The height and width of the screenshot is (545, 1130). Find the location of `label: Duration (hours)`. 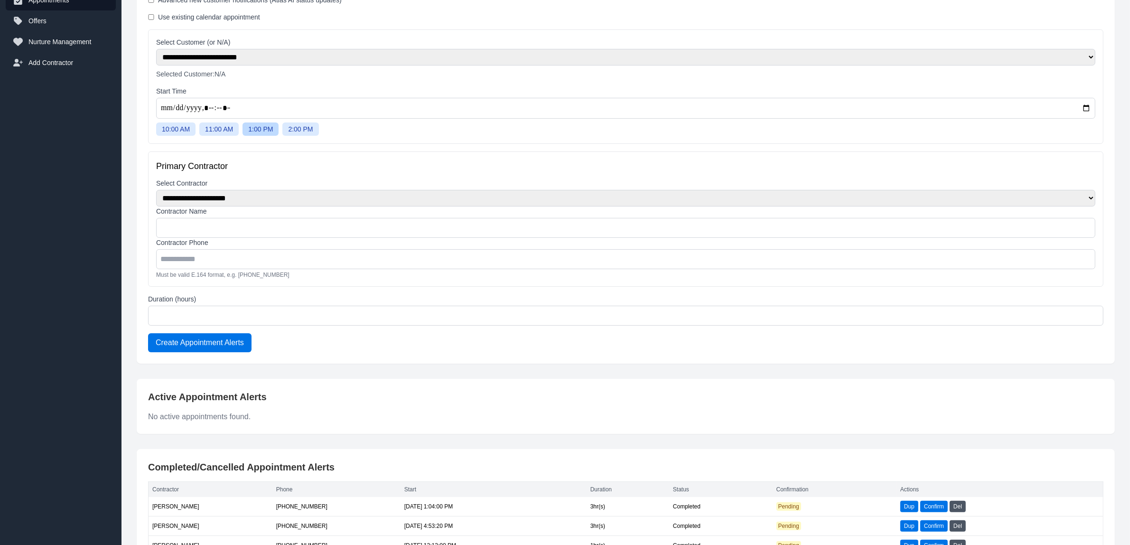

label: Duration (hours) is located at coordinates (626, 299).